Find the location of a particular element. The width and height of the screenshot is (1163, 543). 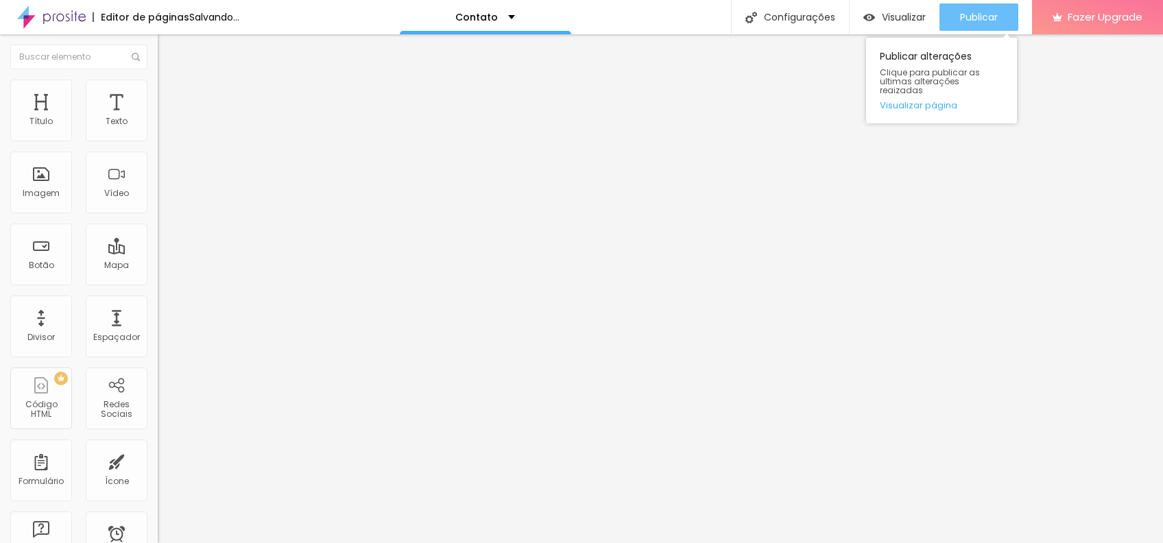

div: Código HTML is located at coordinates (40, 410).